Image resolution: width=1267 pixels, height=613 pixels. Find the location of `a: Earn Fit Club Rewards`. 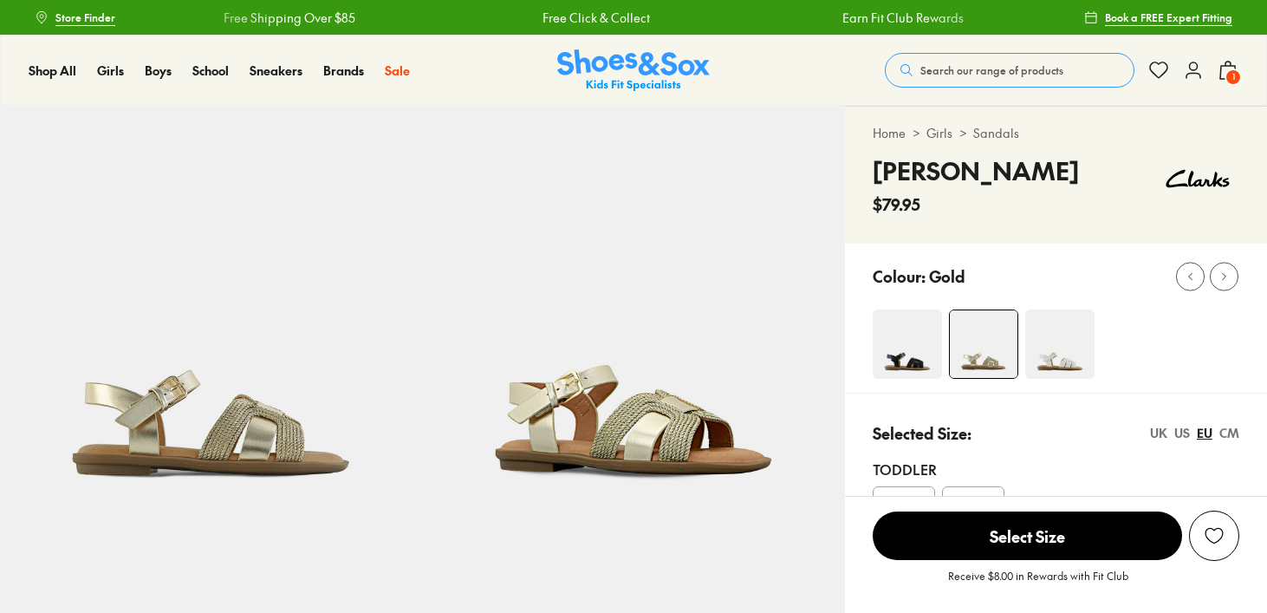

a: Earn Fit Club Rewards is located at coordinates (900, 17).